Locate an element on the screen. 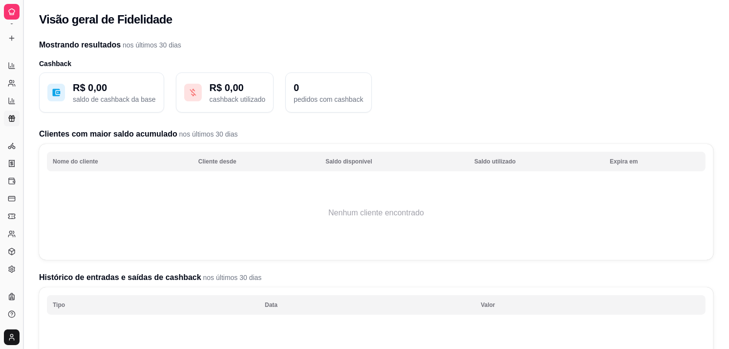 The height and width of the screenshot is (349, 729). th: Saldo disponível is located at coordinates (394, 161).